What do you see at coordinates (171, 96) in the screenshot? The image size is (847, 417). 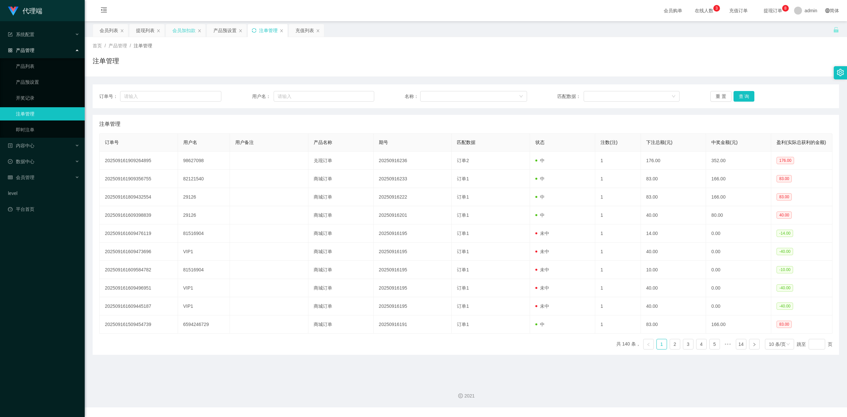 I see `input: 请输入` at bounding box center [171, 96].